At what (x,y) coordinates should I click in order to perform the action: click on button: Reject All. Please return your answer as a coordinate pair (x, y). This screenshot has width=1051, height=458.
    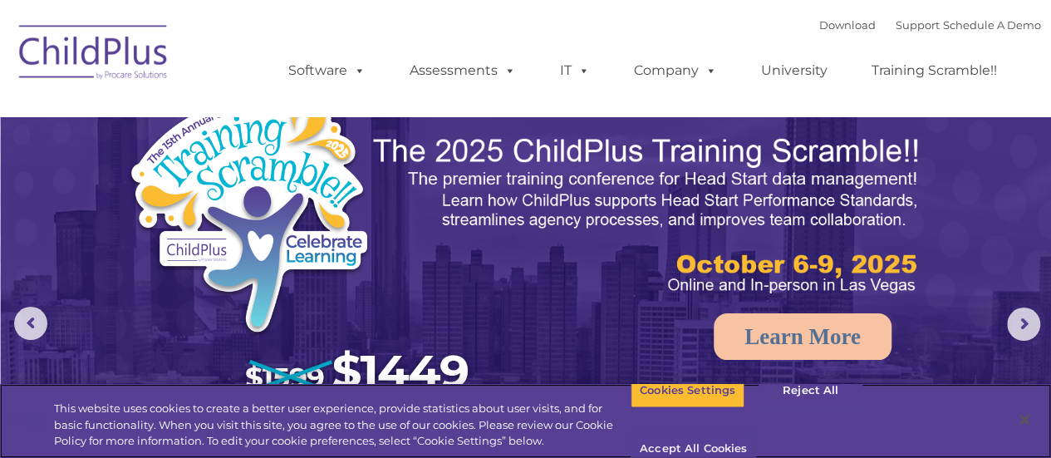
    Looking at the image, I should click on (810, 390).